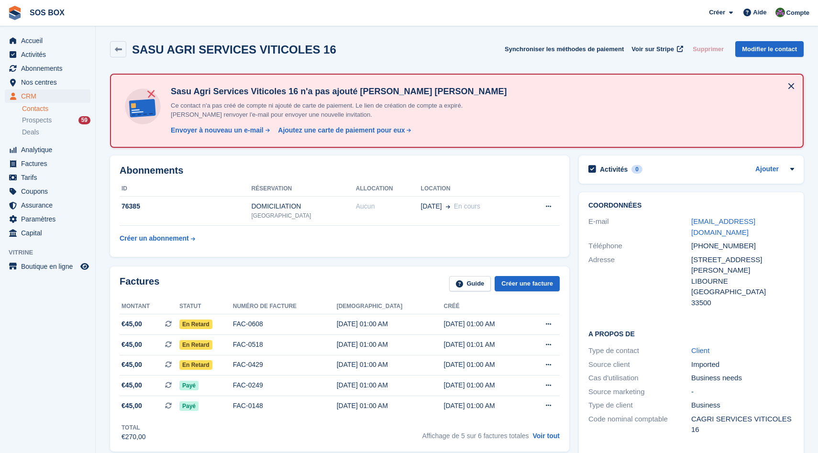  Describe the element at coordinates (564, 49) in the screenshot. I see `button: Synchroniser les méthodes de paiement` at that location.